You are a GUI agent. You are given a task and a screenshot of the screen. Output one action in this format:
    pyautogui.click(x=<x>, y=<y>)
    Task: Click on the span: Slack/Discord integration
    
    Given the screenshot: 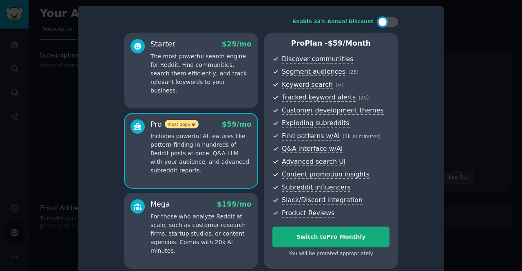 What is the action you would take?
    pyautogui.click(x=322, y=200)
    